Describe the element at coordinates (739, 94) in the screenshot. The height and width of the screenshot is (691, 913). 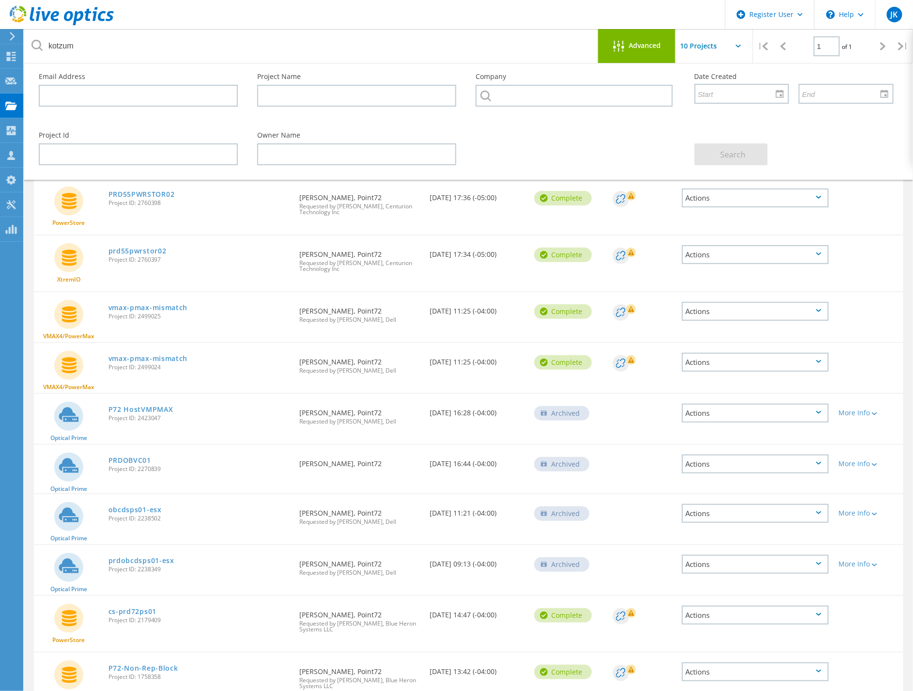
I see `input: Start` at that location.